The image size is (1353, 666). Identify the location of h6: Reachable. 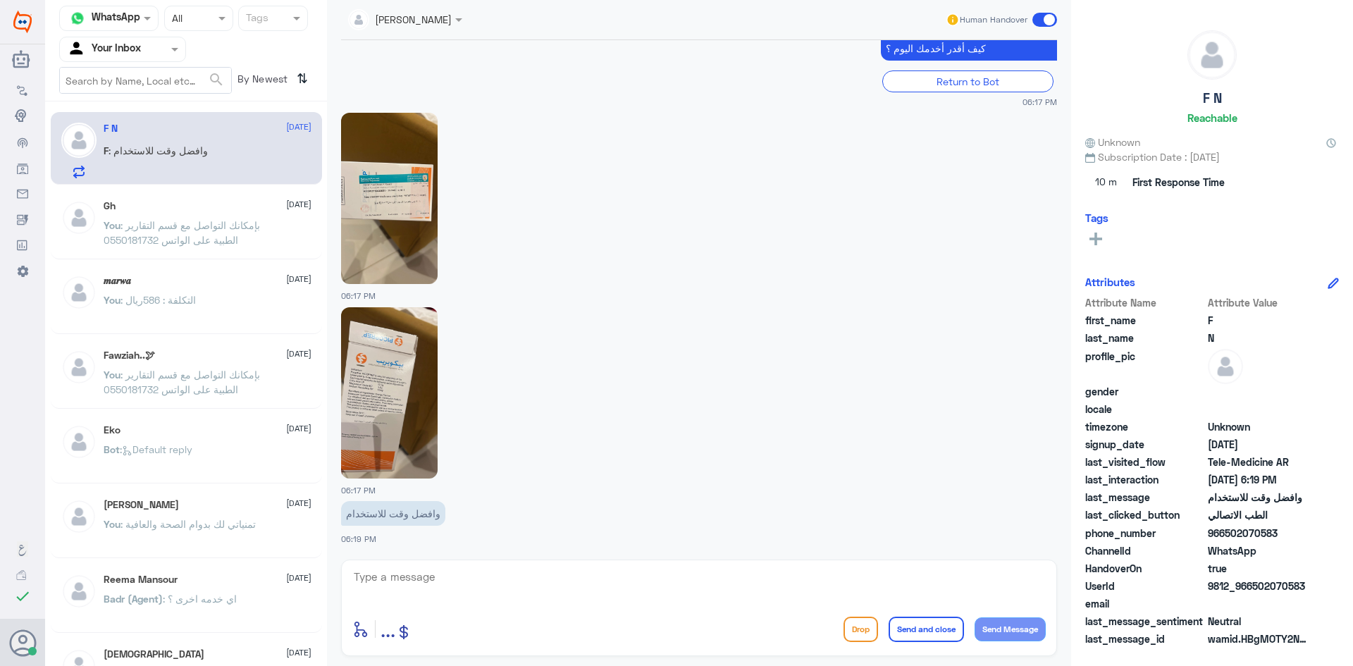
(1212, 118).